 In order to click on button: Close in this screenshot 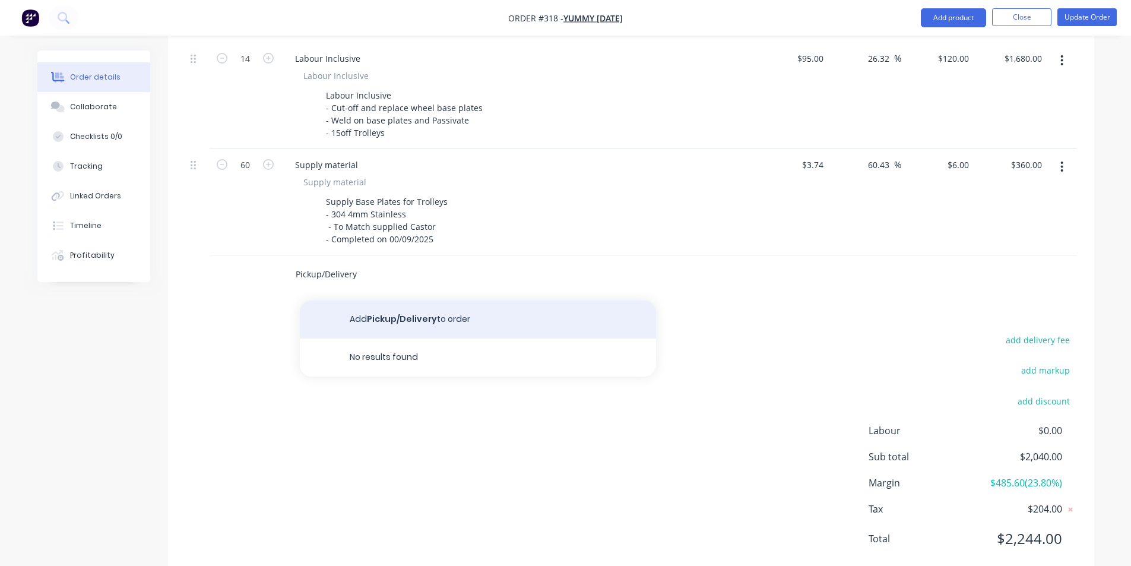, I will do `click(1022, 17)`.